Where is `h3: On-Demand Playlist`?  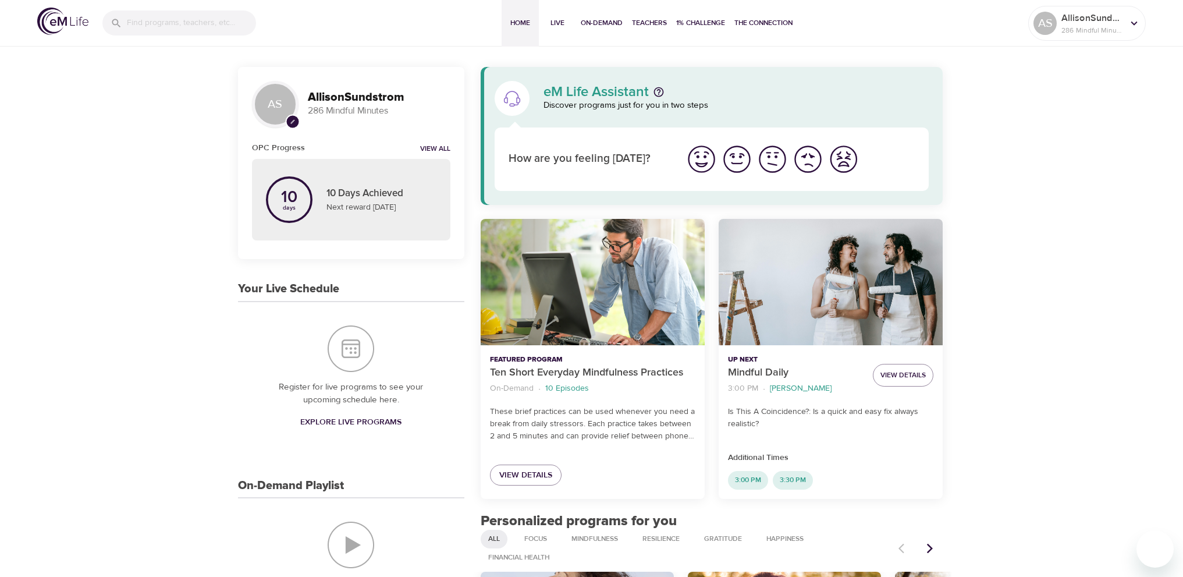 h3: On-Demand Playlist is located at coordinates (291, 486).